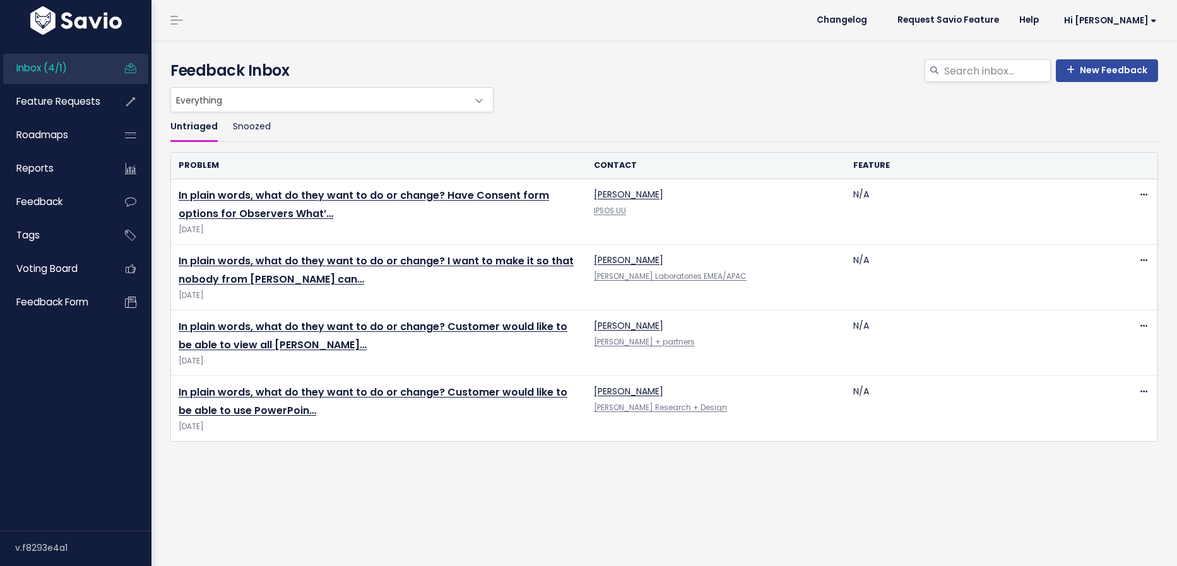 Image resolution: width=1177 pixels, height=566 pixels. Describe the element at coordinates (54, 202) in the screenshot. I see `a: Feedback` at that location.